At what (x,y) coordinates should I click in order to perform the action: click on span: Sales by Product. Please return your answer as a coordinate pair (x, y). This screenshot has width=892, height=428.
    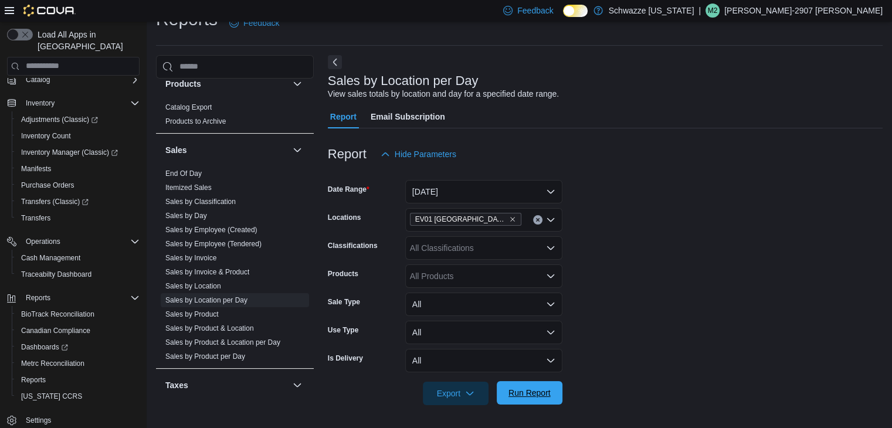
    Looking at the image, I should click on (192, 314).